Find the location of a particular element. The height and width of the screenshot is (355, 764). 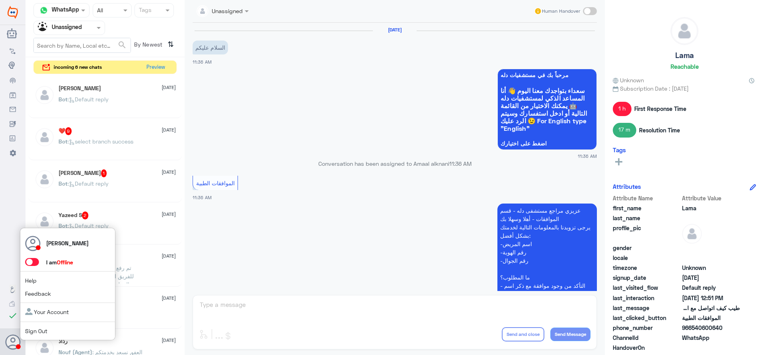

span: طيب كيف اتواصل مع الدكتور is located at coordinates (710, 308).